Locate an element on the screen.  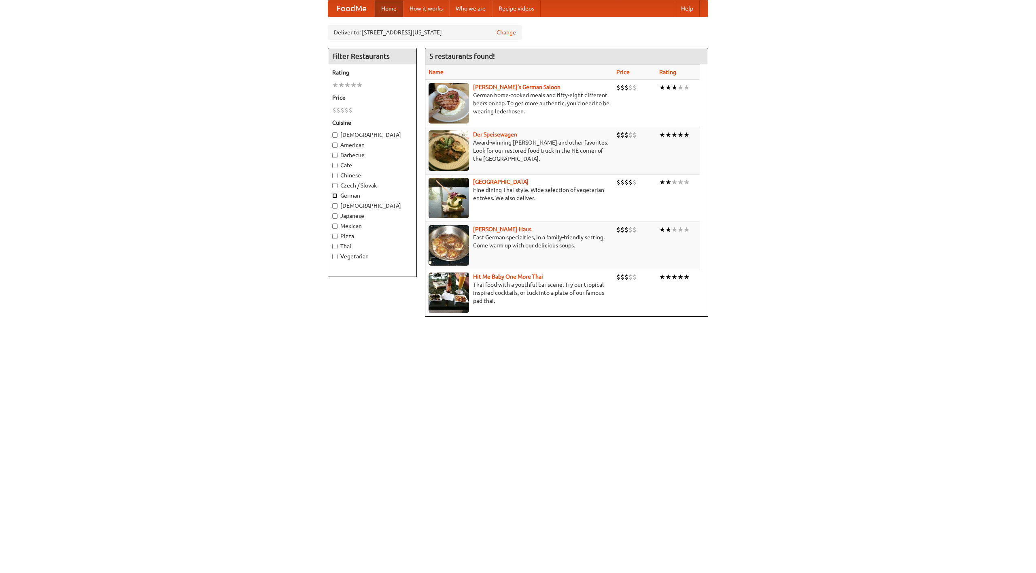
label: Pizza is located at coordinates (372, 236).